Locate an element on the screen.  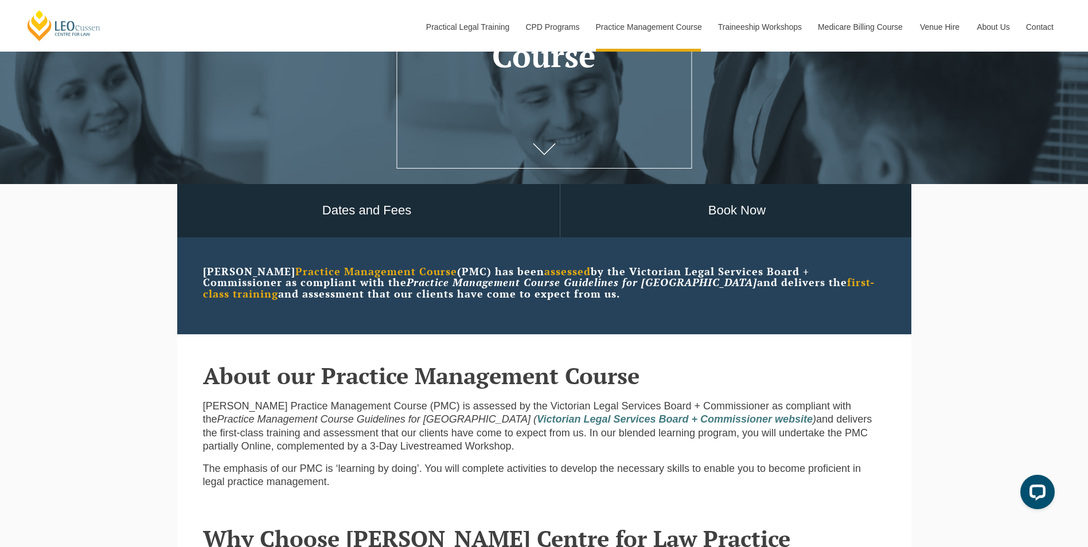
a: Venue Hire is located at coordinates (940, 27).